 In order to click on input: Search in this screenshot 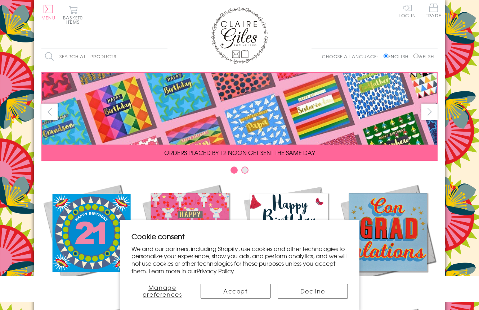, I will do `click(164, 57)`.